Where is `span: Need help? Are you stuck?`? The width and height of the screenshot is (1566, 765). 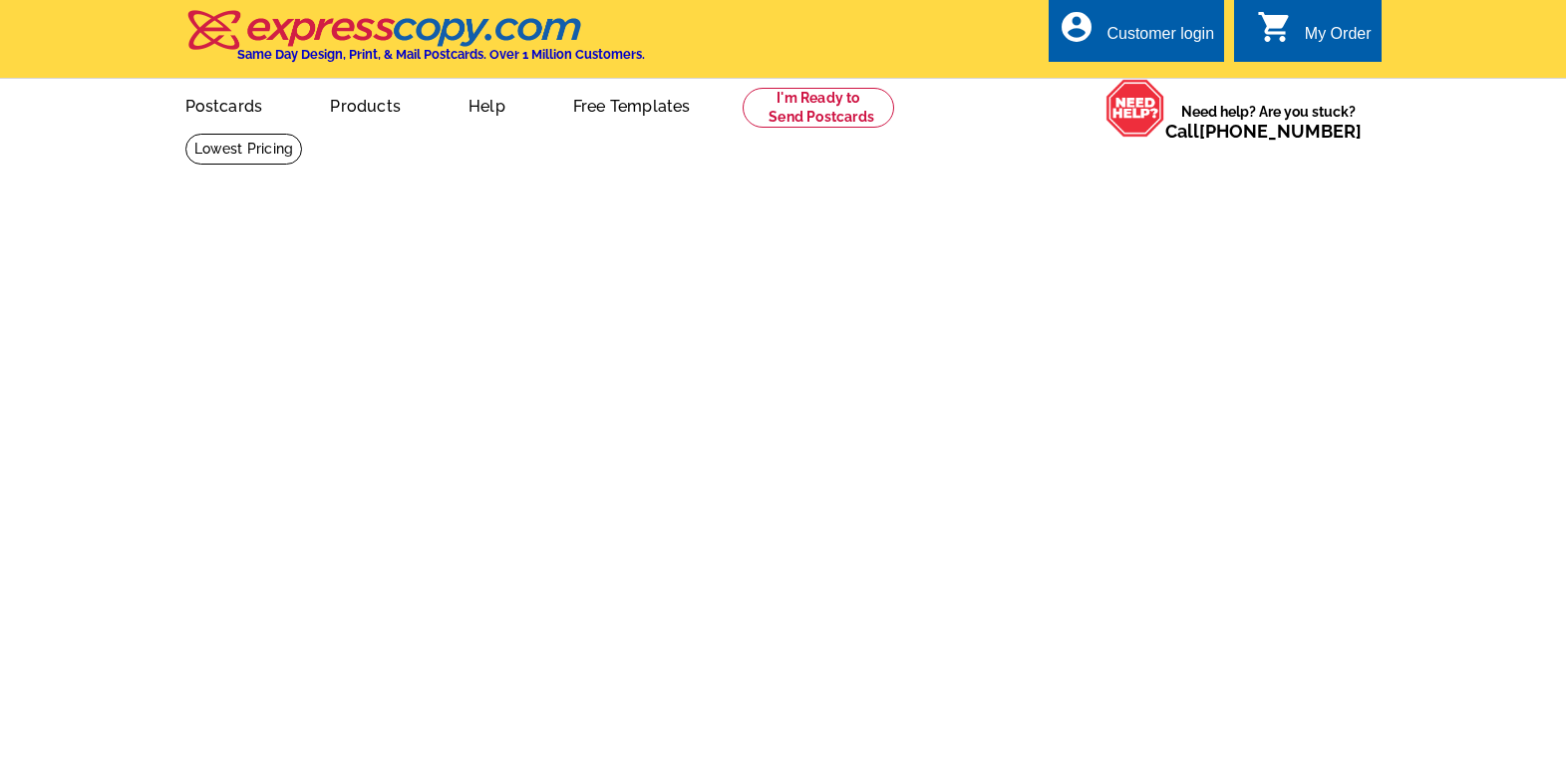 span: Need help? Are you stuck? is located at coordinates (1268, 122).